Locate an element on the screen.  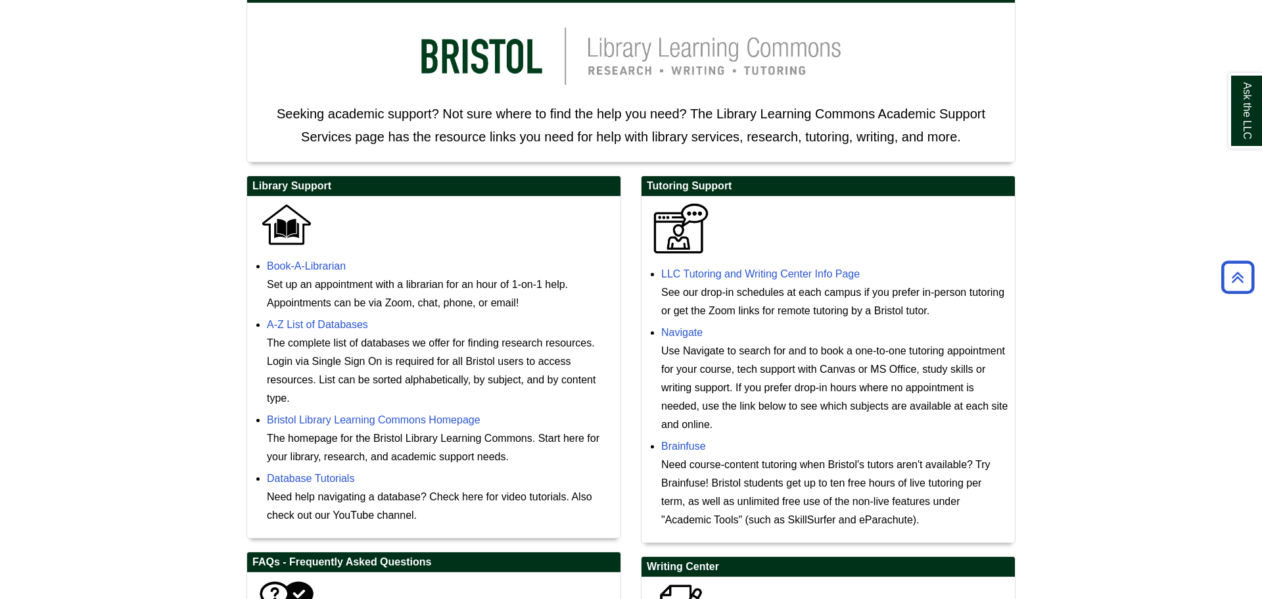
h2: Writing Center is located at coordinates (828, 567).